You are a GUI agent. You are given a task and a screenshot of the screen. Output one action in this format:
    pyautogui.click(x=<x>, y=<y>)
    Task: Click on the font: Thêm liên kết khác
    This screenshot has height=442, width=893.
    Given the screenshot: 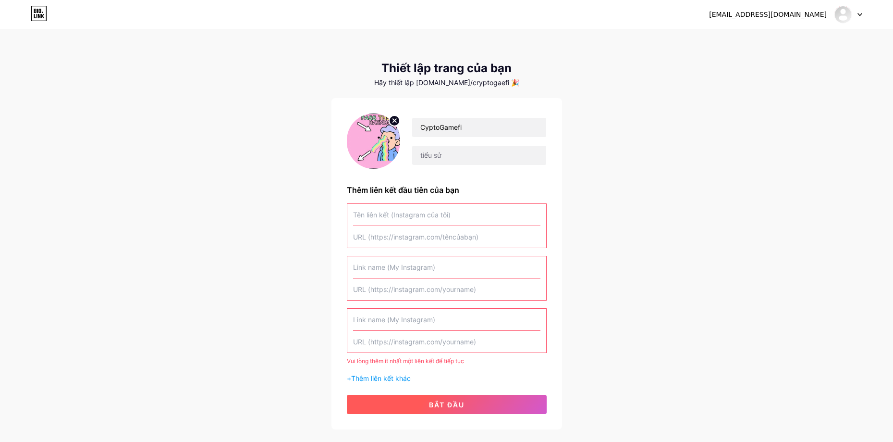 What is the action you would take?
    pyautogui.click(x=381, y=378)
    